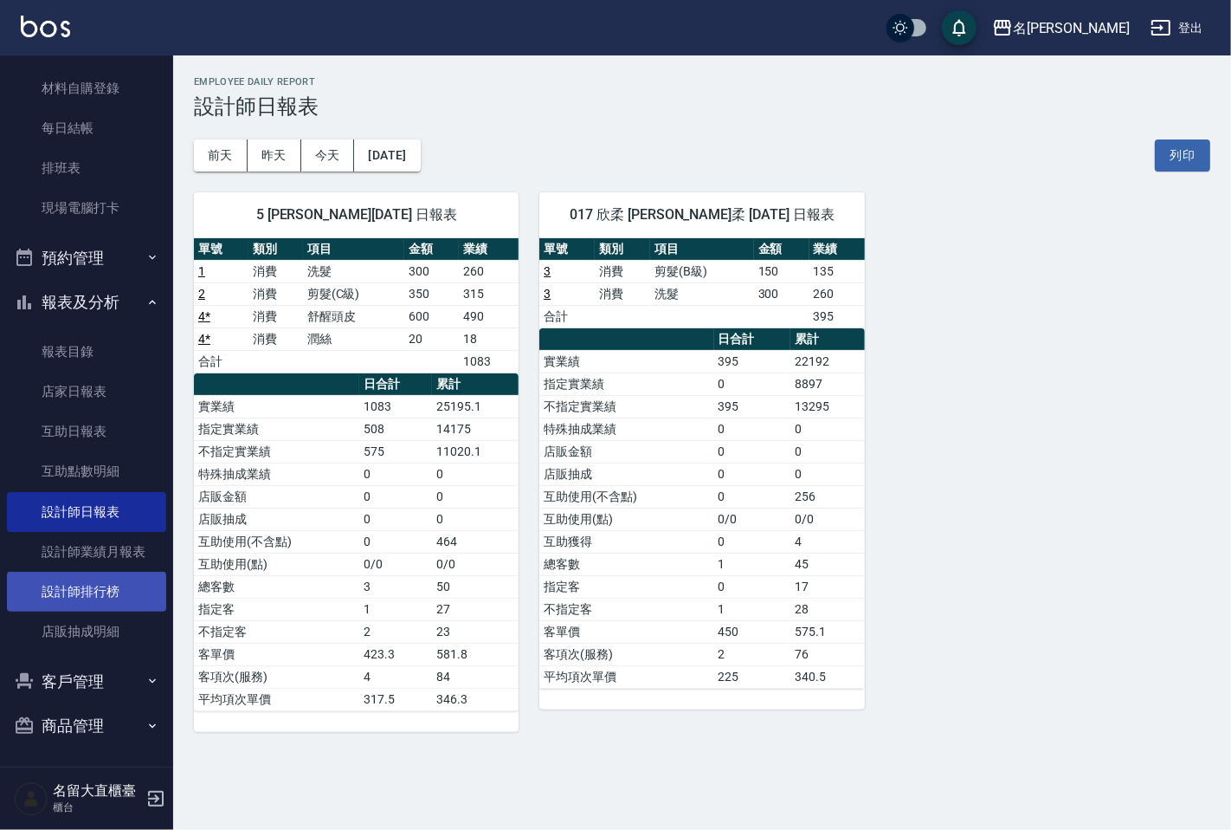 This screenshot has height=830, width=1231. What do you see at coordinates (97, 791) in the screenshot?
I see `h5: 名留大直櫃臺` at bounding box center [97, 791].